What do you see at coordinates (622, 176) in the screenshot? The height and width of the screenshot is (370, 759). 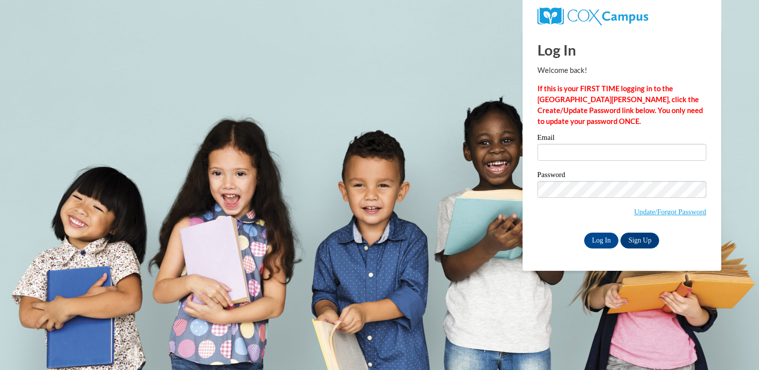 I see `label: Password` at bounding box center [622, 176].